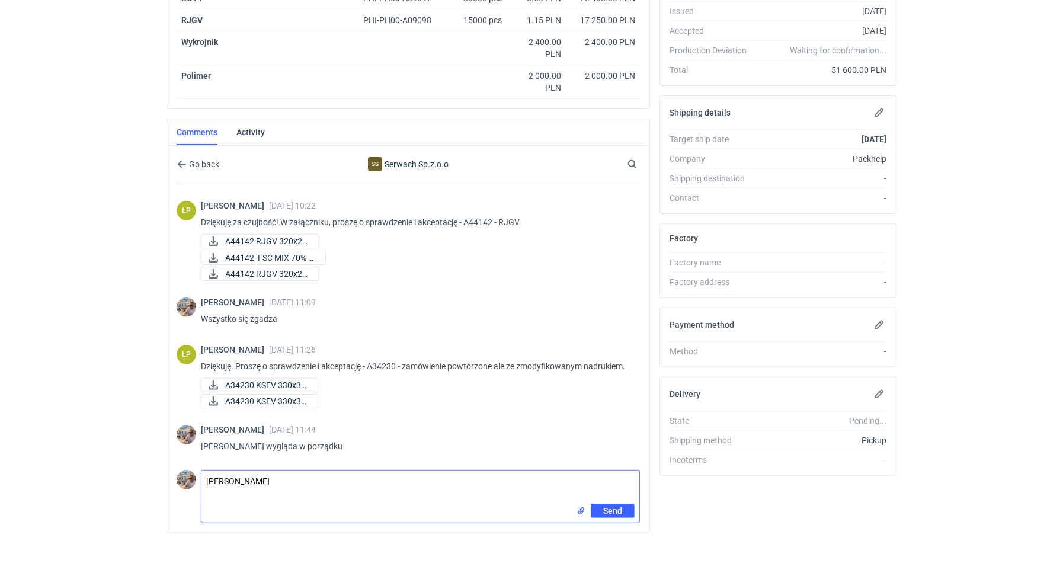  What do you see at coordinates (713, 282) in the screenshot?
I see `div: Factory address` at bounding box center [713, 282].